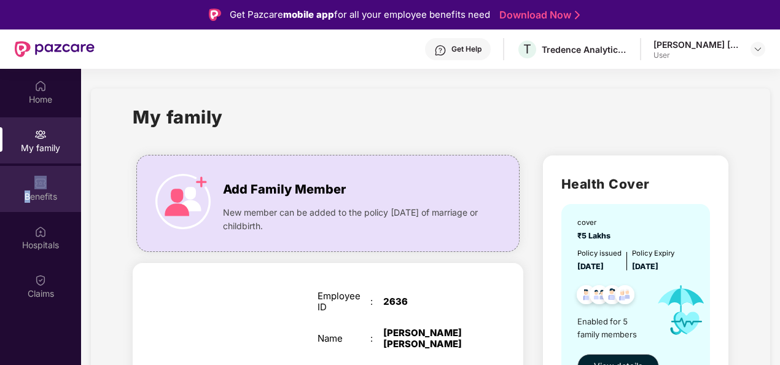  I want to click on div: Employee ID, so click(344, 302).